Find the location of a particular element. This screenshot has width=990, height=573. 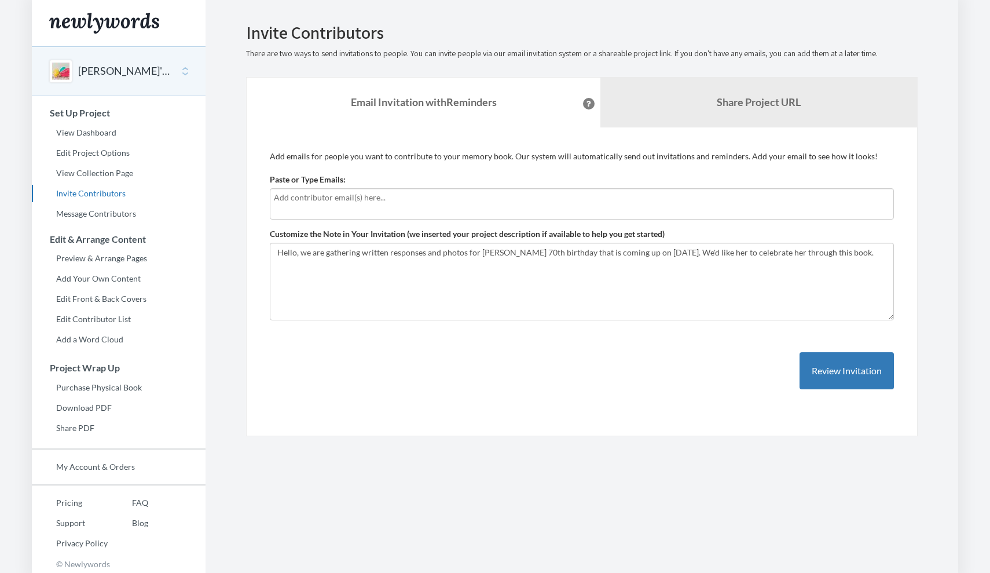

a: My Account & Orders is located at coordinates (119, 467).